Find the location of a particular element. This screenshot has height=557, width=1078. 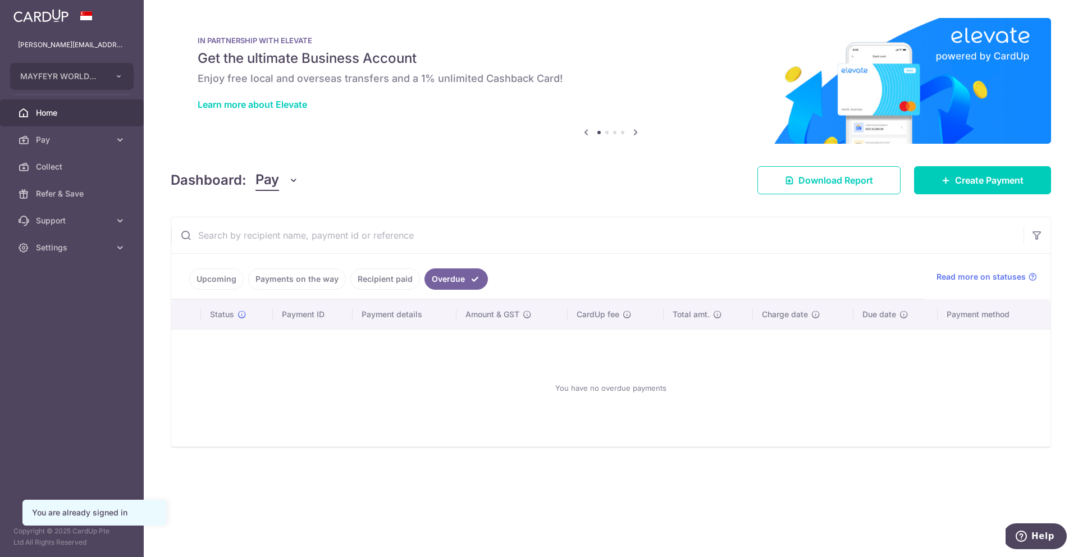

a: Recipient paid is located at coordinates (385, 279).